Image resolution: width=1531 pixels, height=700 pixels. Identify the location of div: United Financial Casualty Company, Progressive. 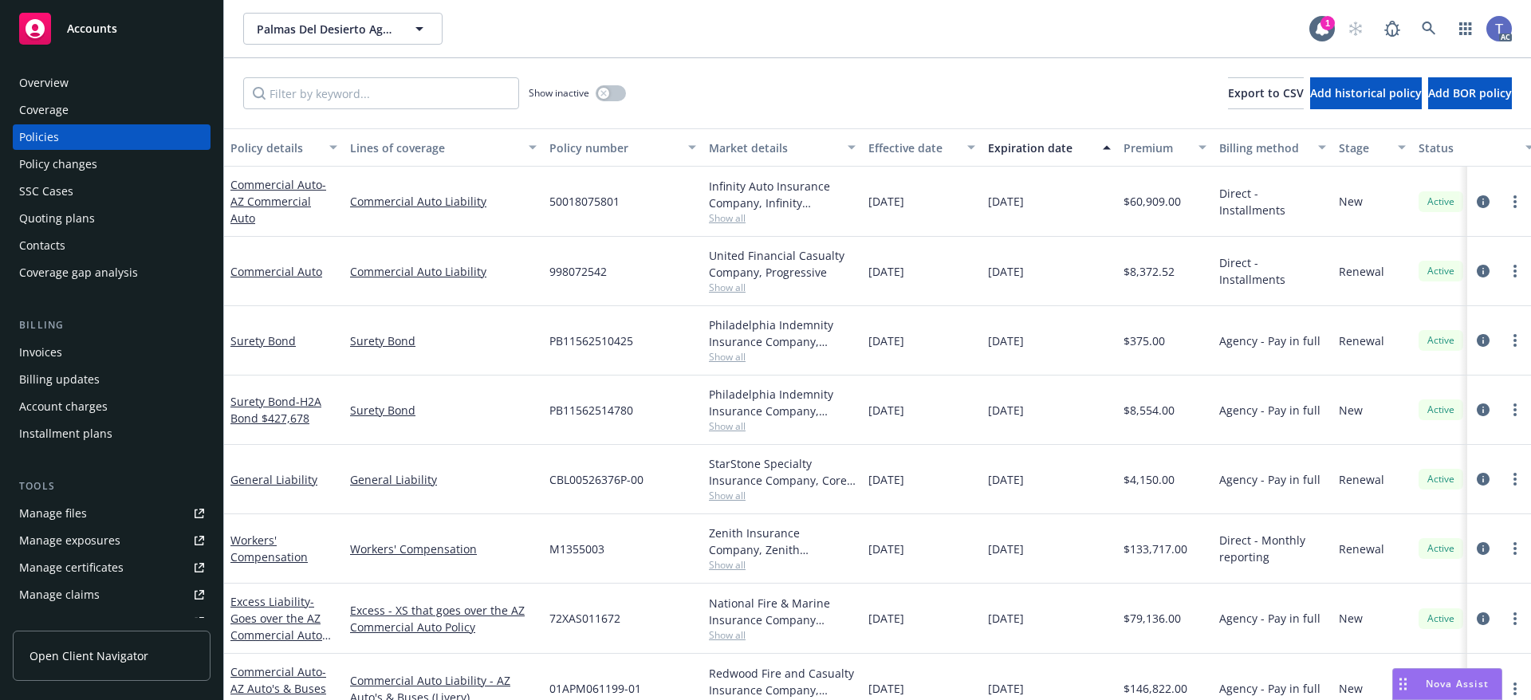
(782, 264).